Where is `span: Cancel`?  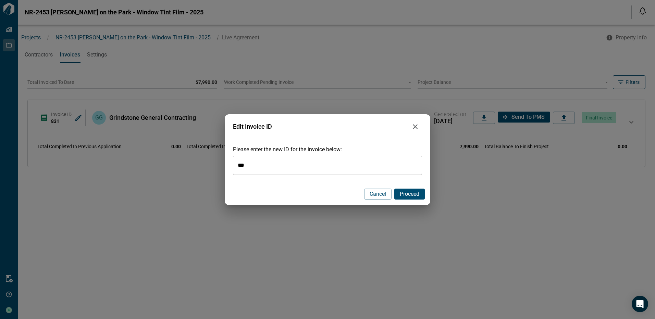 span: Cancel is located at coordinates (378, 194).